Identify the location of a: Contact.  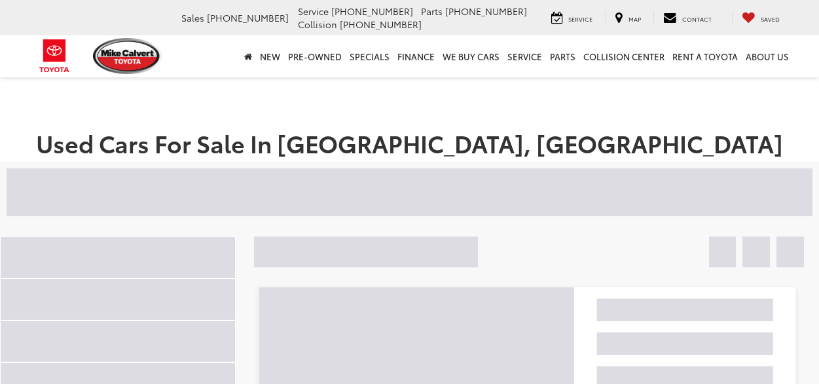
(687, 18).